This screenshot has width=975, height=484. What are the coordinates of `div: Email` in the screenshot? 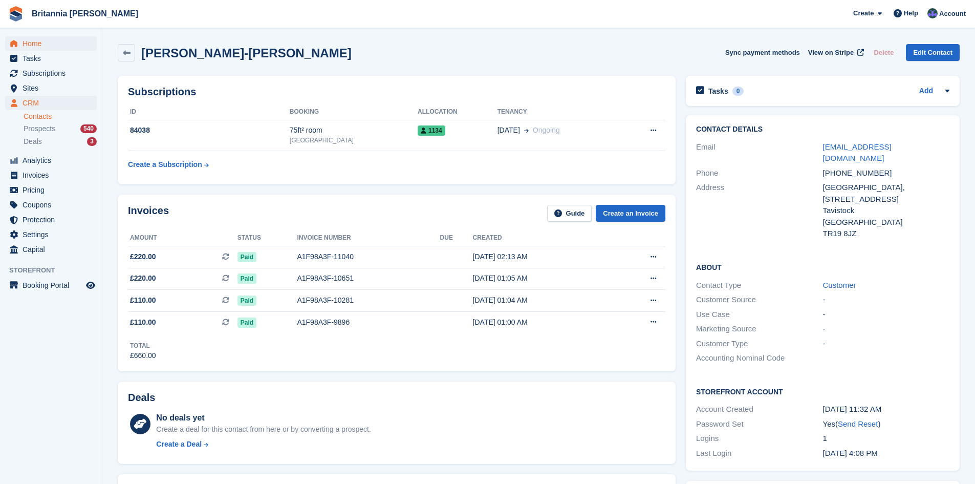 It's located at (759, 153).